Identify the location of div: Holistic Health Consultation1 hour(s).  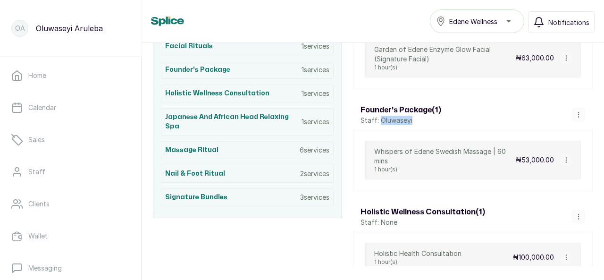
(418, 257).